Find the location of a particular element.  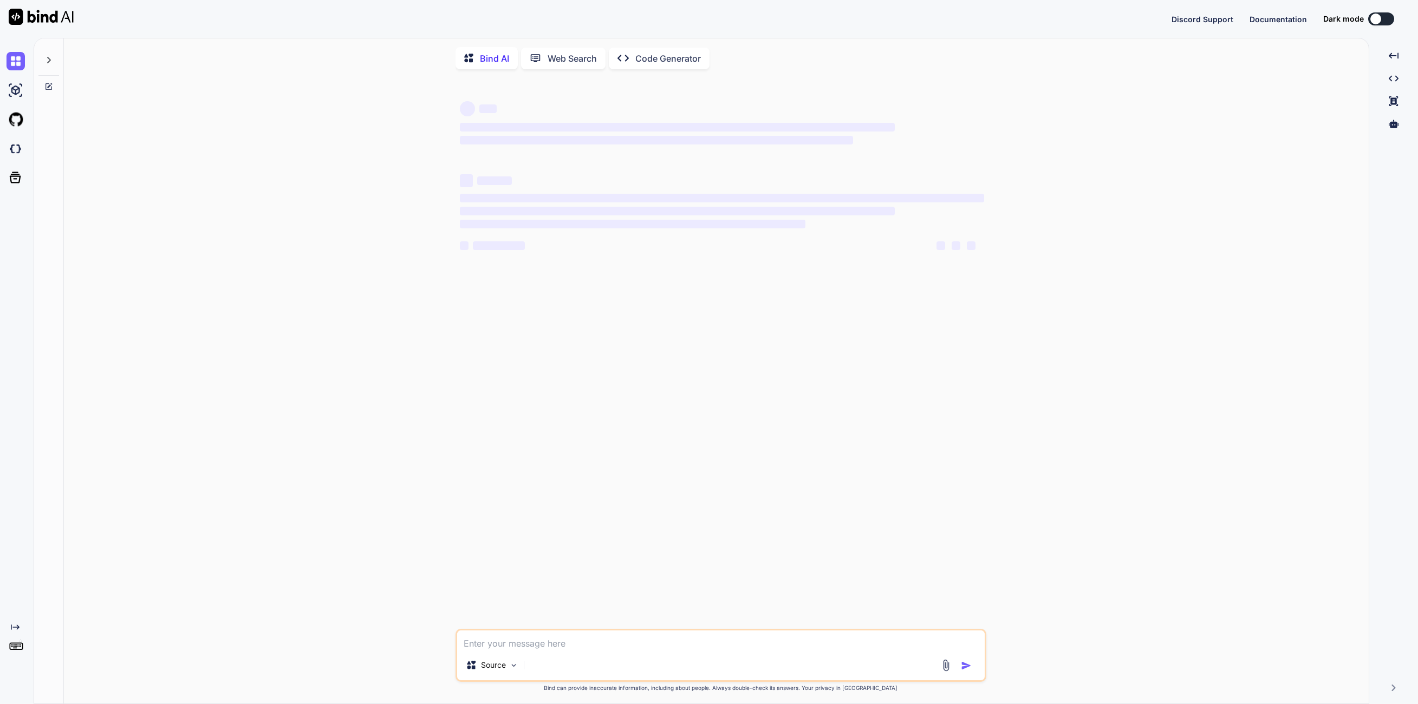

p: Code Generator is located at coordinates (668, 58).